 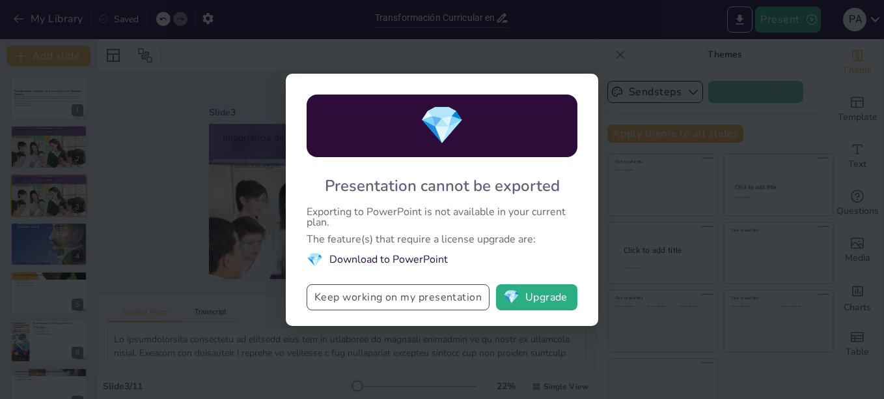 I want to click on button: Keep working on my presentation, so click(x=398, y=297).